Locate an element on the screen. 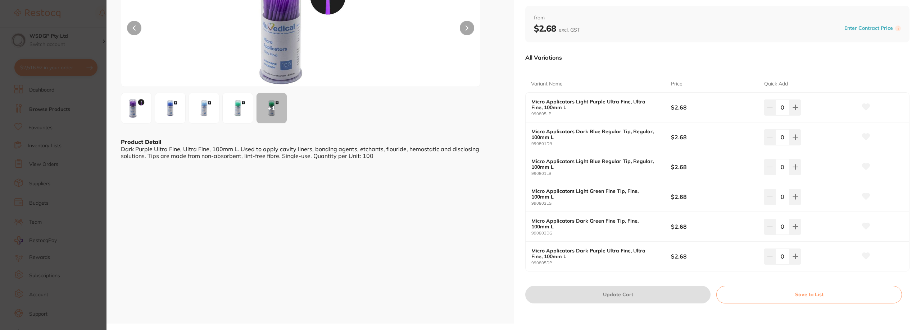  p: All Variations is located at coordinates (543, 58).